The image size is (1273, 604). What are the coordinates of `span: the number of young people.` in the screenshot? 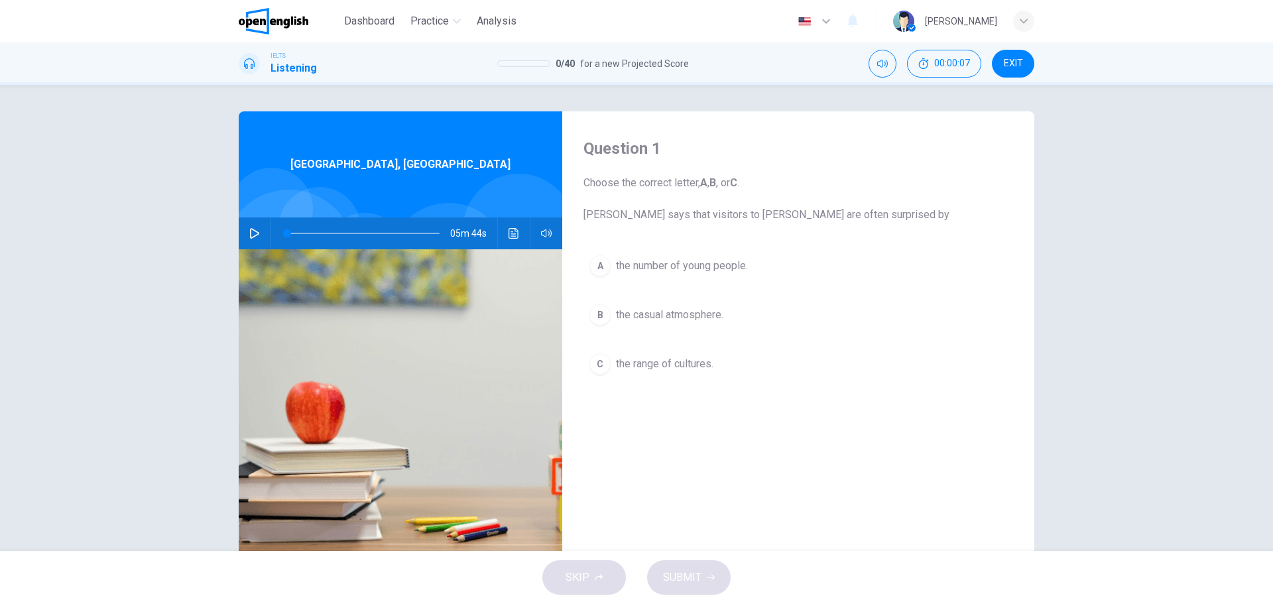 It's located at (682, 266).